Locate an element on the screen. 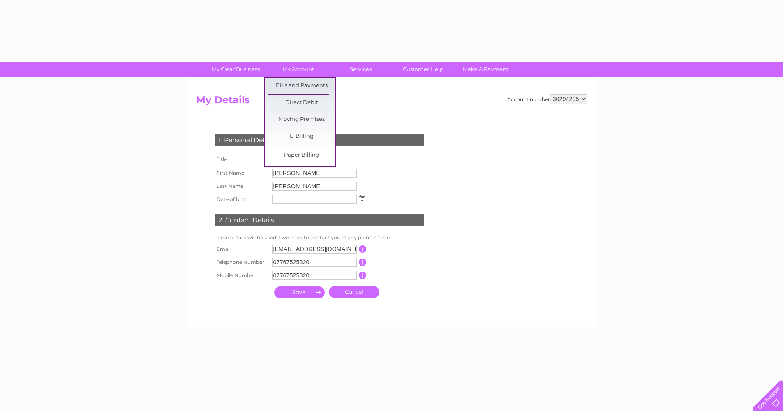  a: Make A Payment is located at coordinates (485, 69).